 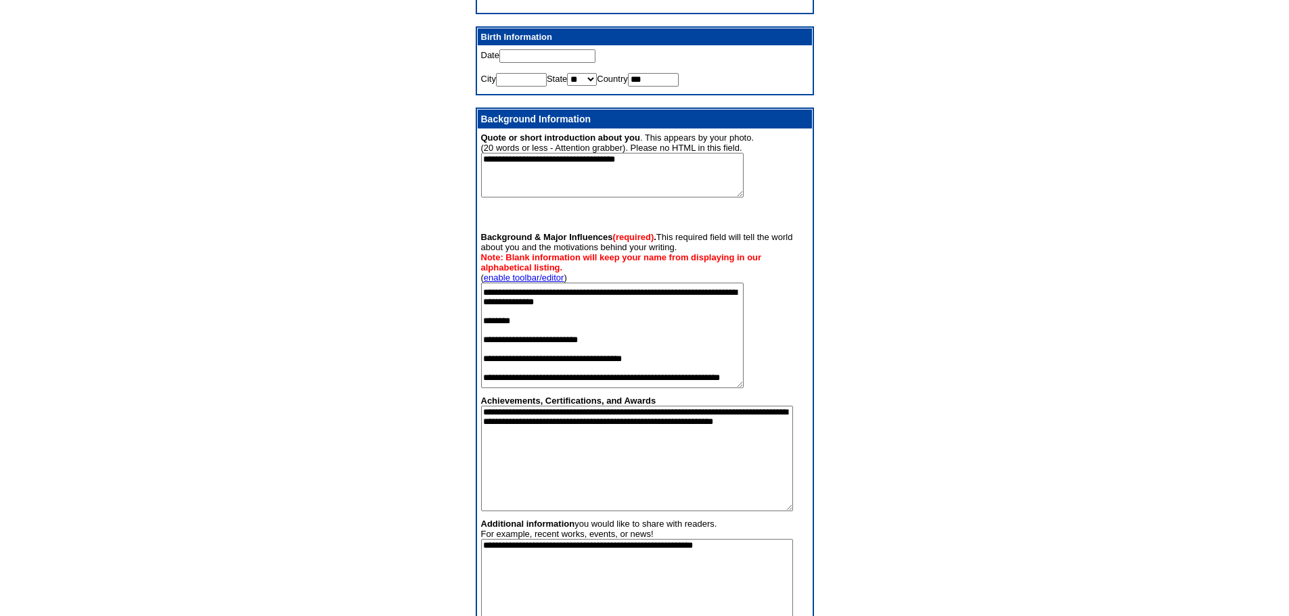 I want to click on font: Date City State Country, so click(x=580, y=71).